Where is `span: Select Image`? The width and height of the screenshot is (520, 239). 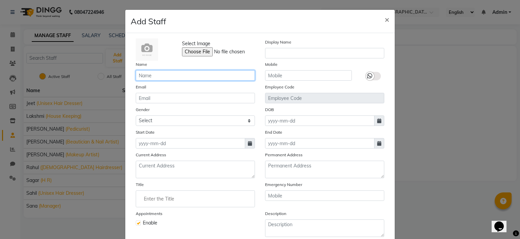
span: Select Image is located at coordinates (196, 44).